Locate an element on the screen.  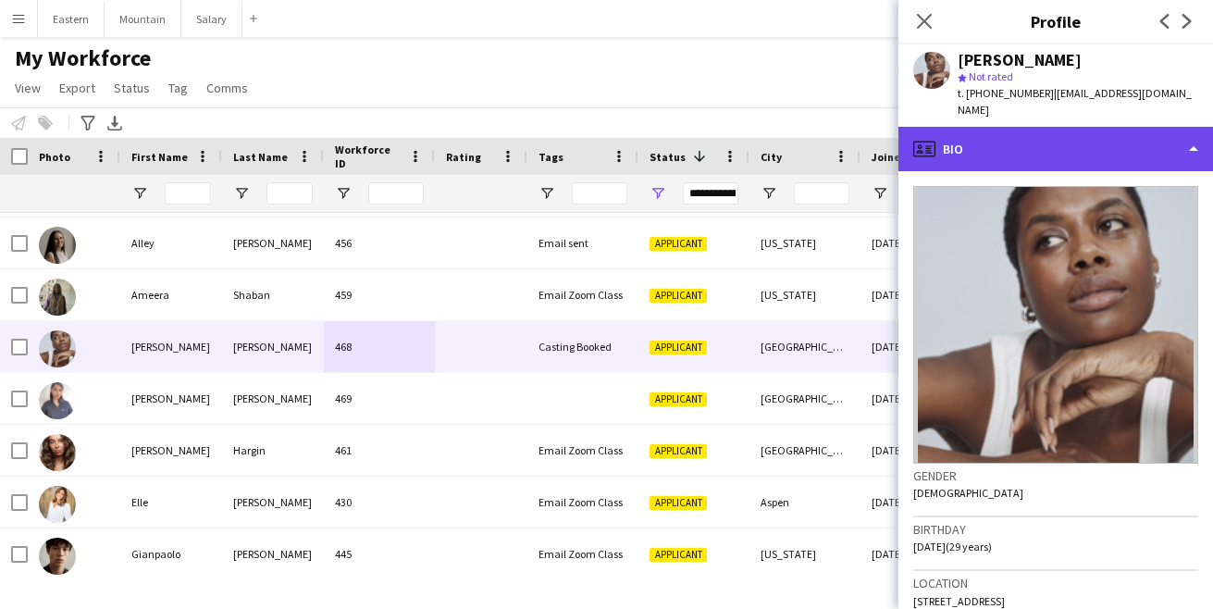
div: 461 is located at coordinates (379, 450).